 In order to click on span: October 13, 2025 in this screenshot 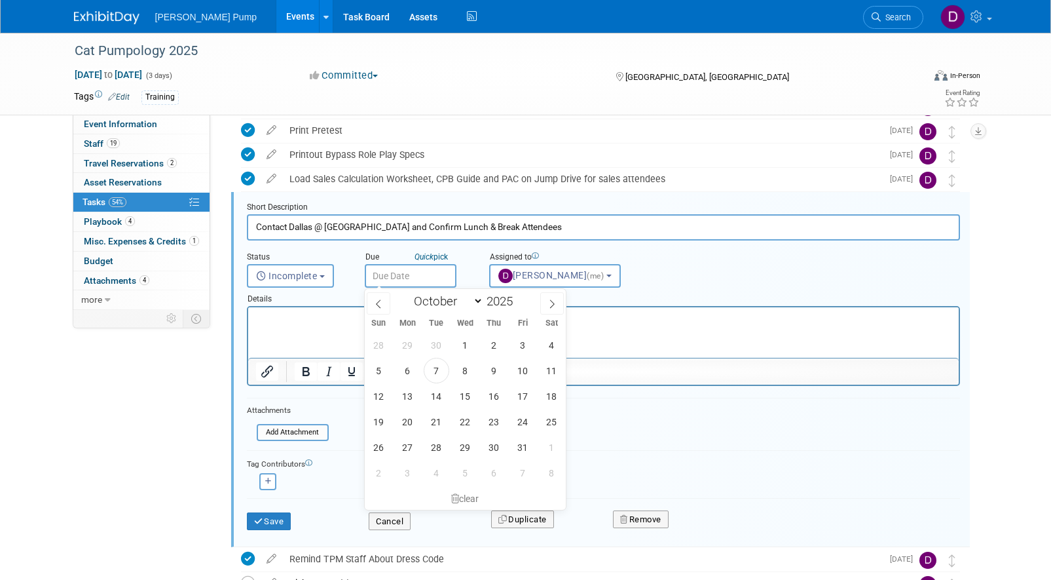, I will do `click(407, 396)`.